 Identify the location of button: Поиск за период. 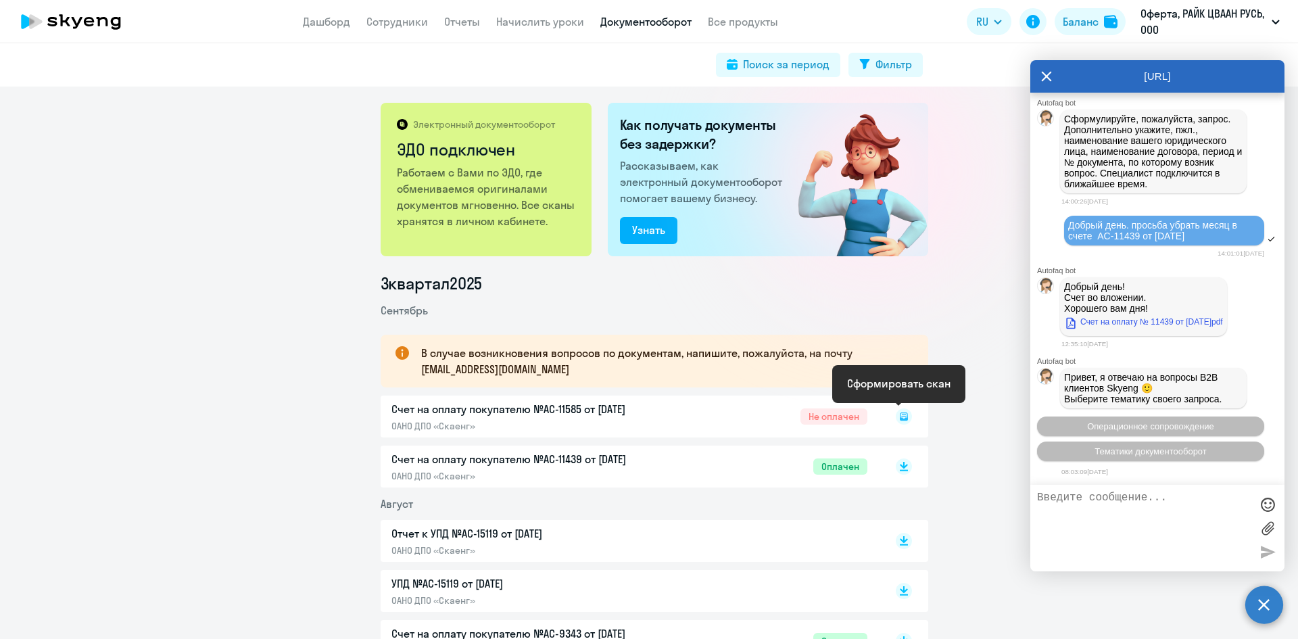
(778, 65).